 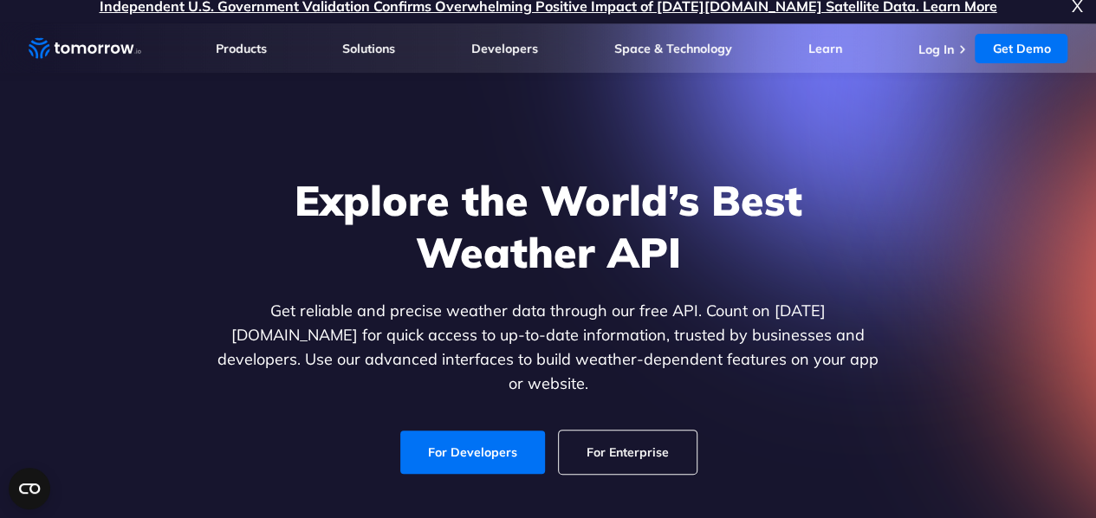 I want to click on a: For Enterprise, so click(x=627, y=452).